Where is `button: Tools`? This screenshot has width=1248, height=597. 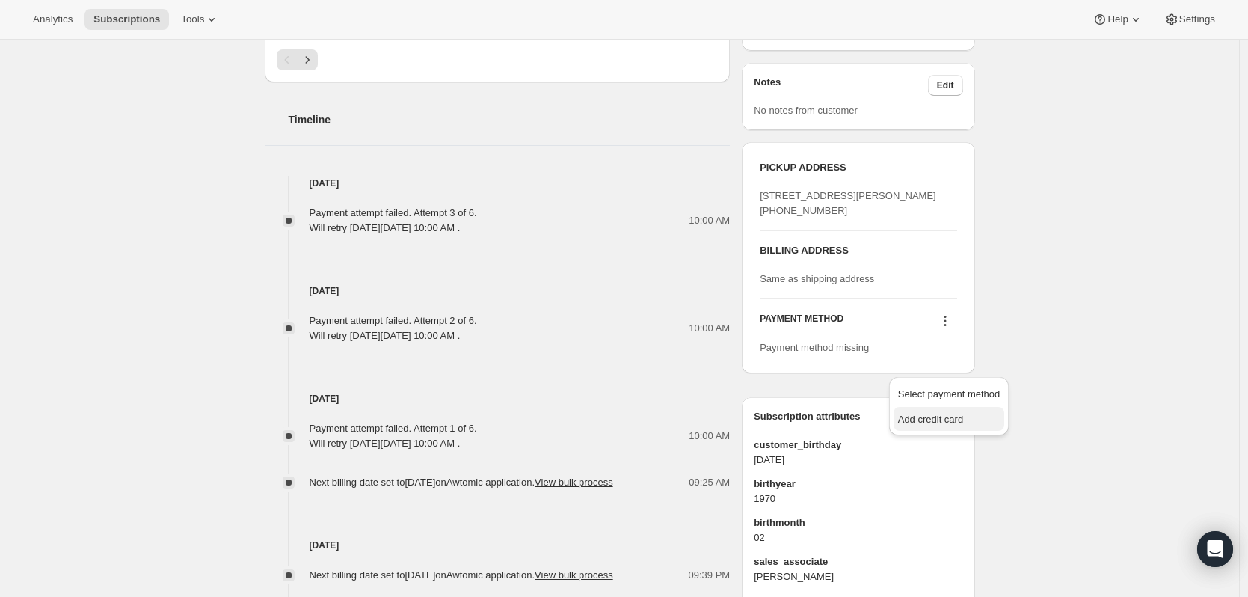
button: Tools is located at coordinates (200, 19).